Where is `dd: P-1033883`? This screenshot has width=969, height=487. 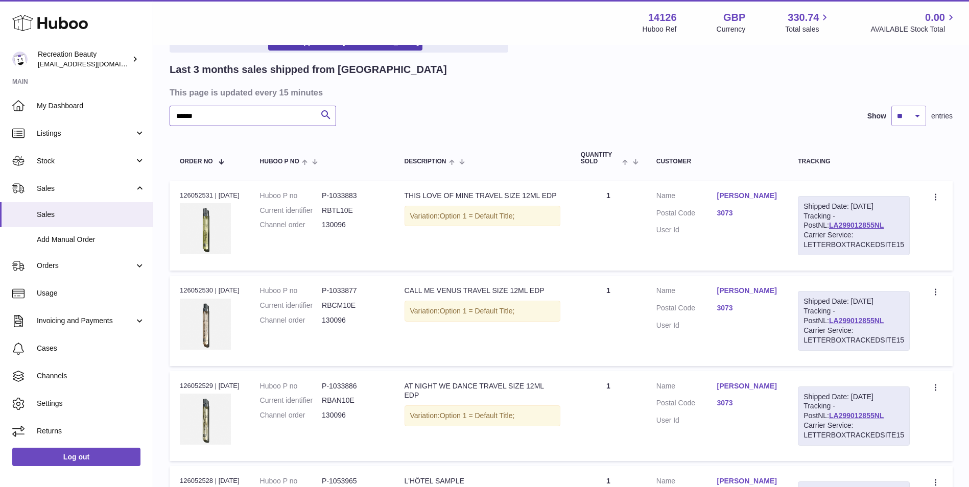 dd: P-1033883 is located at coordinates (353, 196).